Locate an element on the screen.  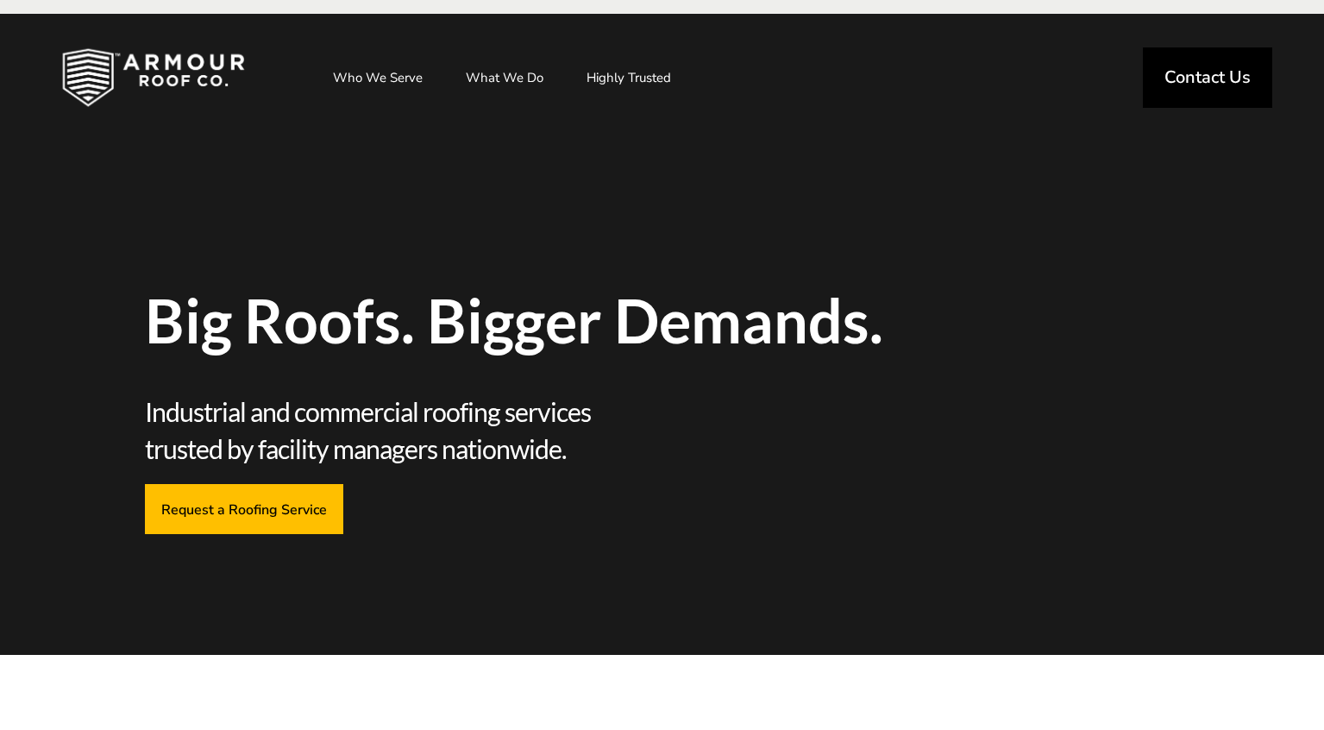
a: Who We Serve is located at coordinates (378, 78).